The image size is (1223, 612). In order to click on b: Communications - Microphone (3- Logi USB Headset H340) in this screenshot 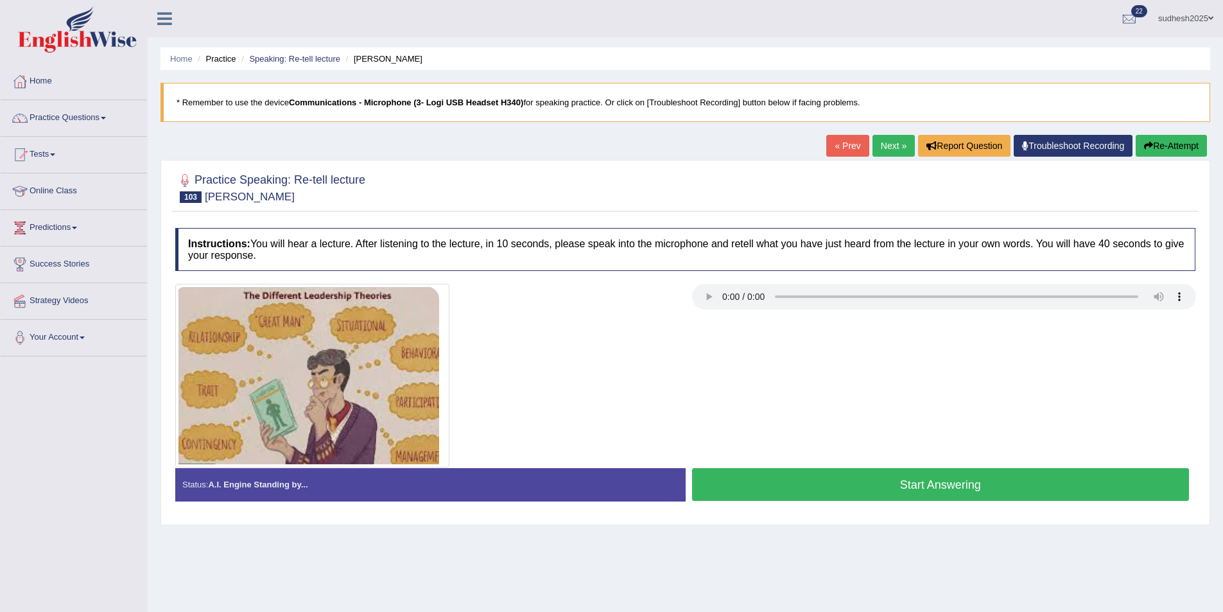, I will do `click(406, 102)`.